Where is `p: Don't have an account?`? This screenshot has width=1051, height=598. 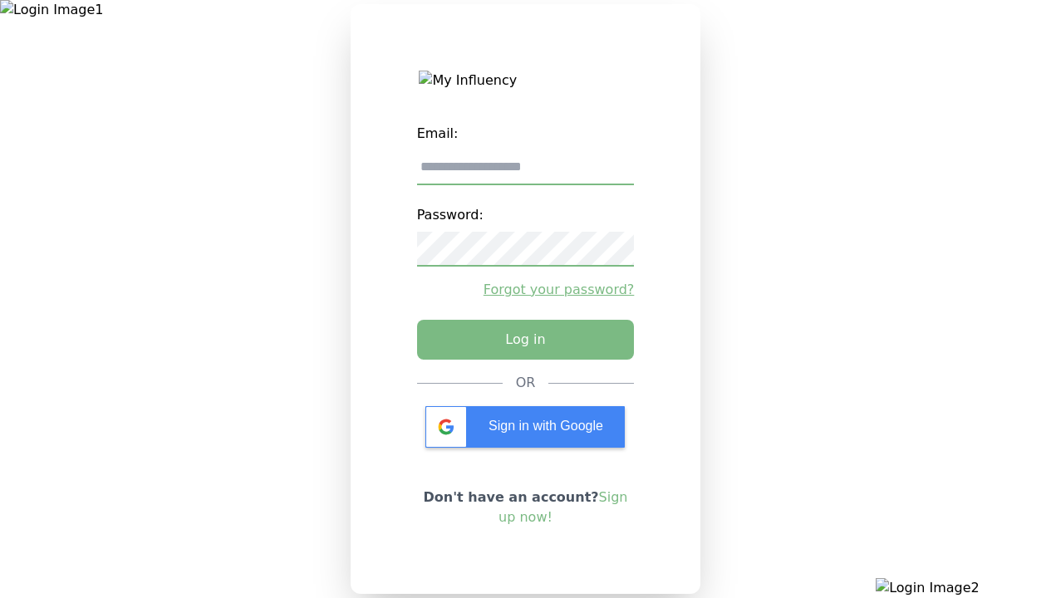 p: Don't have an account? is located at coordinates (526, 508).